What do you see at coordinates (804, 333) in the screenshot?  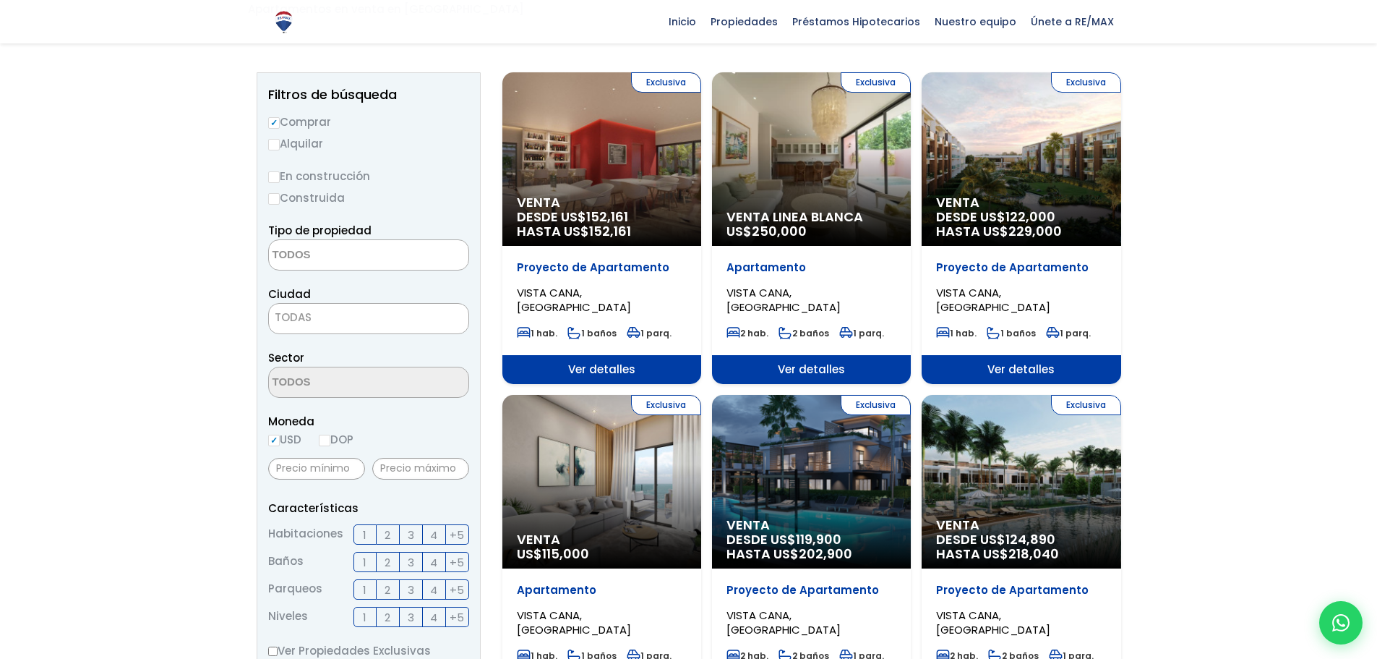 I see `span: 2 baños` at bounding box center [804, 333].